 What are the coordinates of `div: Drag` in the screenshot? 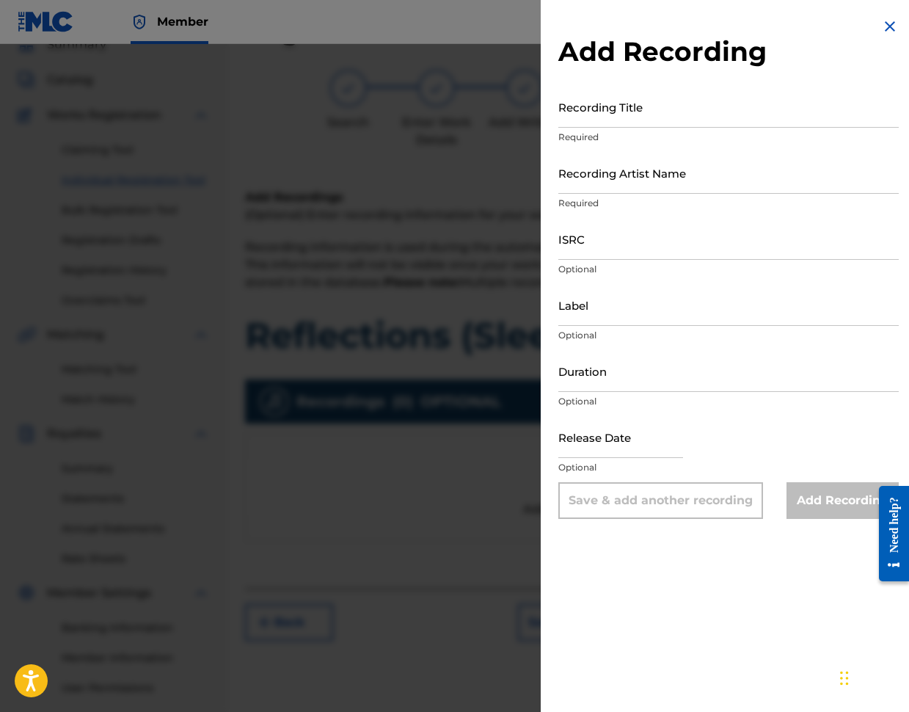 It's located at (845, 678).